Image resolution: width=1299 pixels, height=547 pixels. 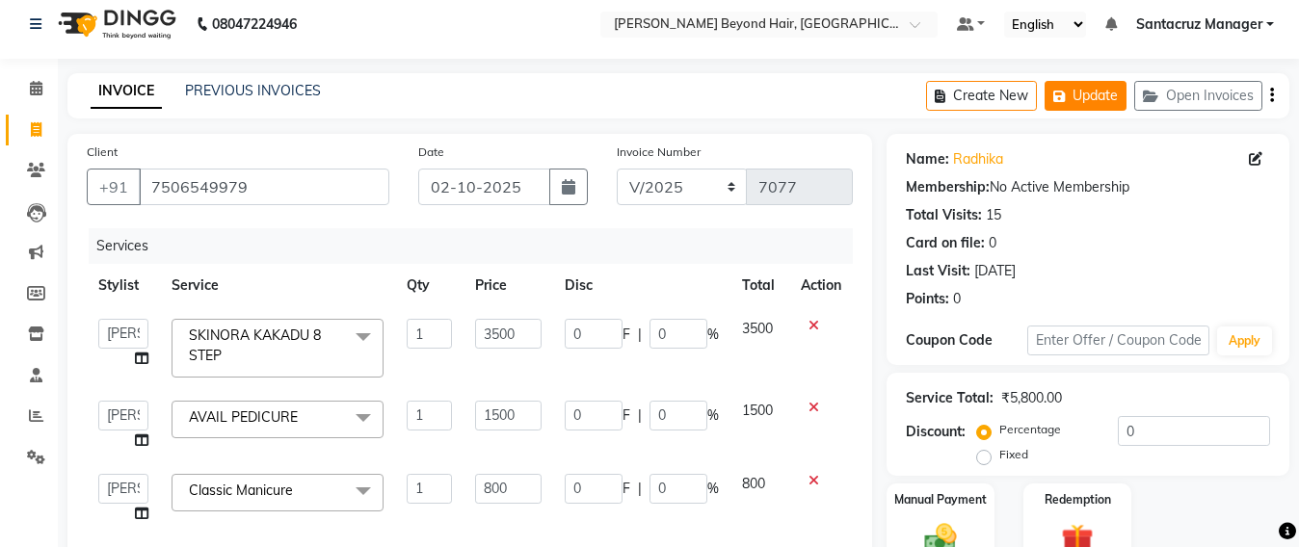 I want to click on span: 3500, so click(x=757, y=329).